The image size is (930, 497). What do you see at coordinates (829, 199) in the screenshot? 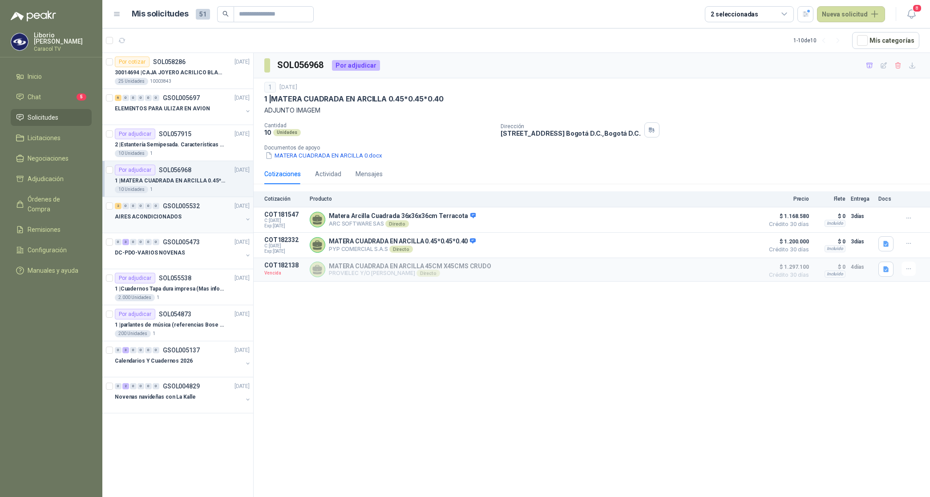
I see `p: Flete` at bounding box center [829, 199].